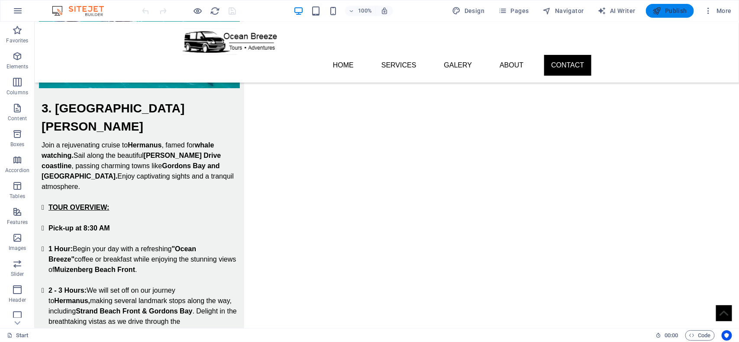  What do you see at coordinates (17, 170) in the screenshot?
I see `p: Accordion` at bounding box center [17, 170].